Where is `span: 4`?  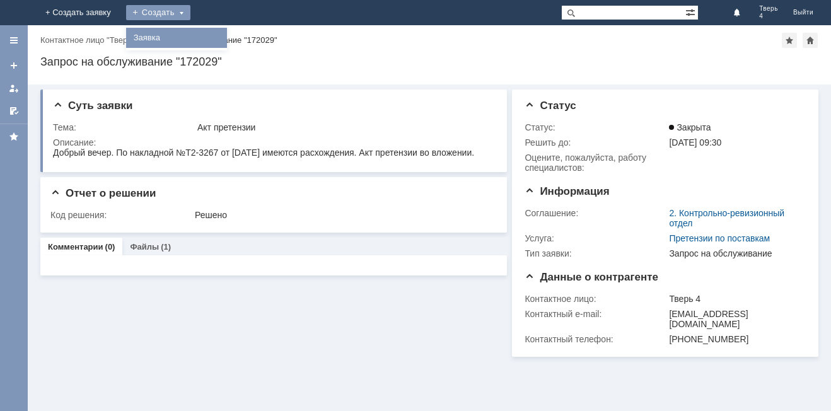
span: 4 is located at coordinates (769, 16).